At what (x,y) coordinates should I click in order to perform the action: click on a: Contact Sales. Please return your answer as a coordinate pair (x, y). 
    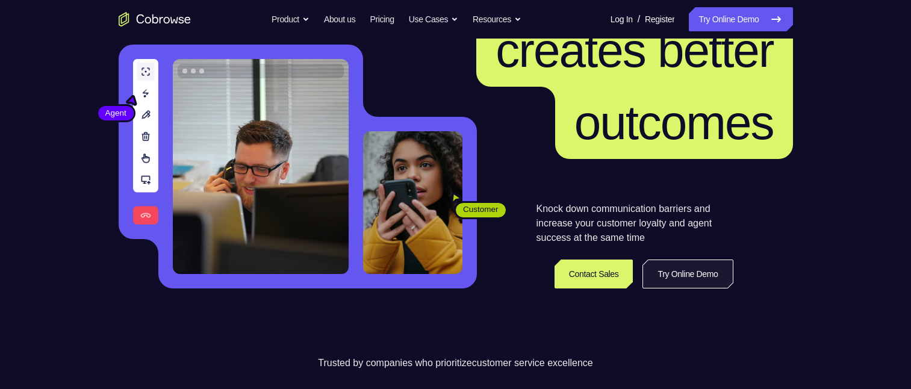
    Looking at the image, I should click on (594, 274).